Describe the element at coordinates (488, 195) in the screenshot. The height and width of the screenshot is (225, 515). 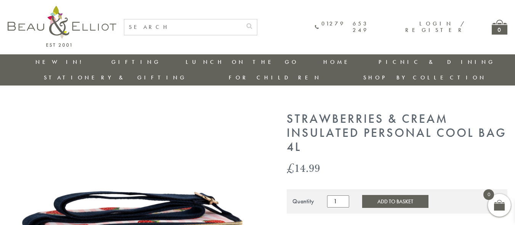
I see `span: 0` at that location.